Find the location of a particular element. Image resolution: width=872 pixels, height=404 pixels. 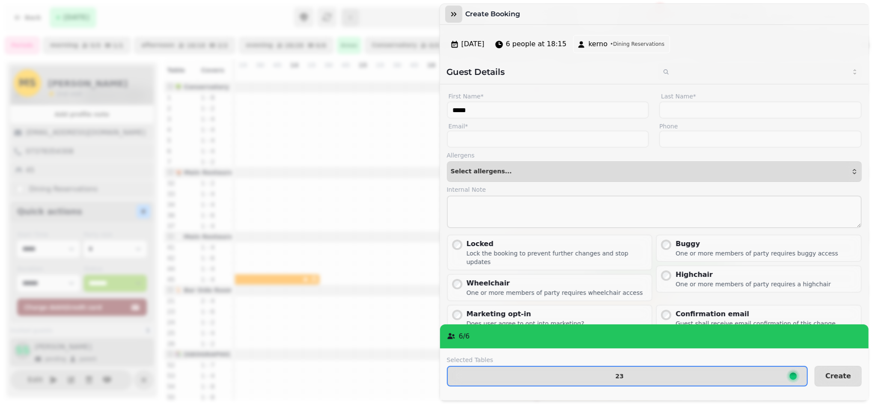

div: Guest shall receive email confirmation of this change is located at coordinates (755, 324).